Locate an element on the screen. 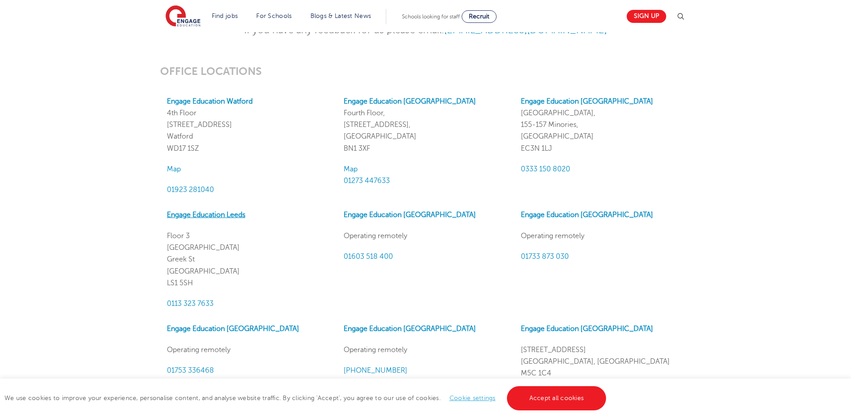  a: 01733 873 030 is located at coordinates (545, 257).